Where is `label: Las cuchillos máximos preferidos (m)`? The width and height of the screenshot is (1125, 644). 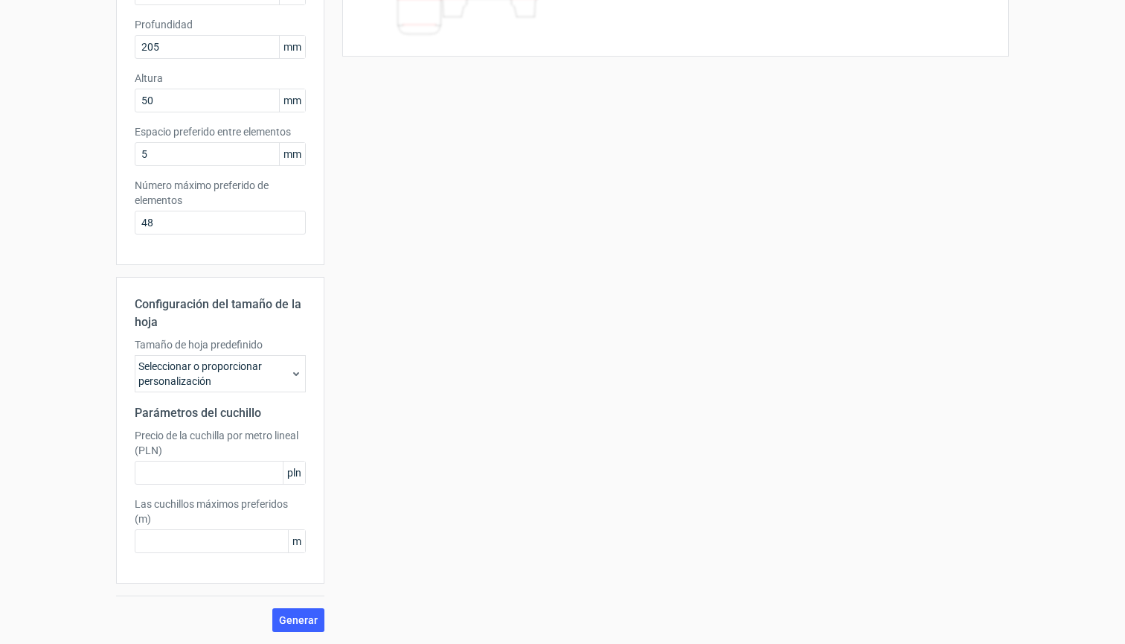
label: Las cuchillos máximos preferidos (m) is located at coordinates (220, 511).